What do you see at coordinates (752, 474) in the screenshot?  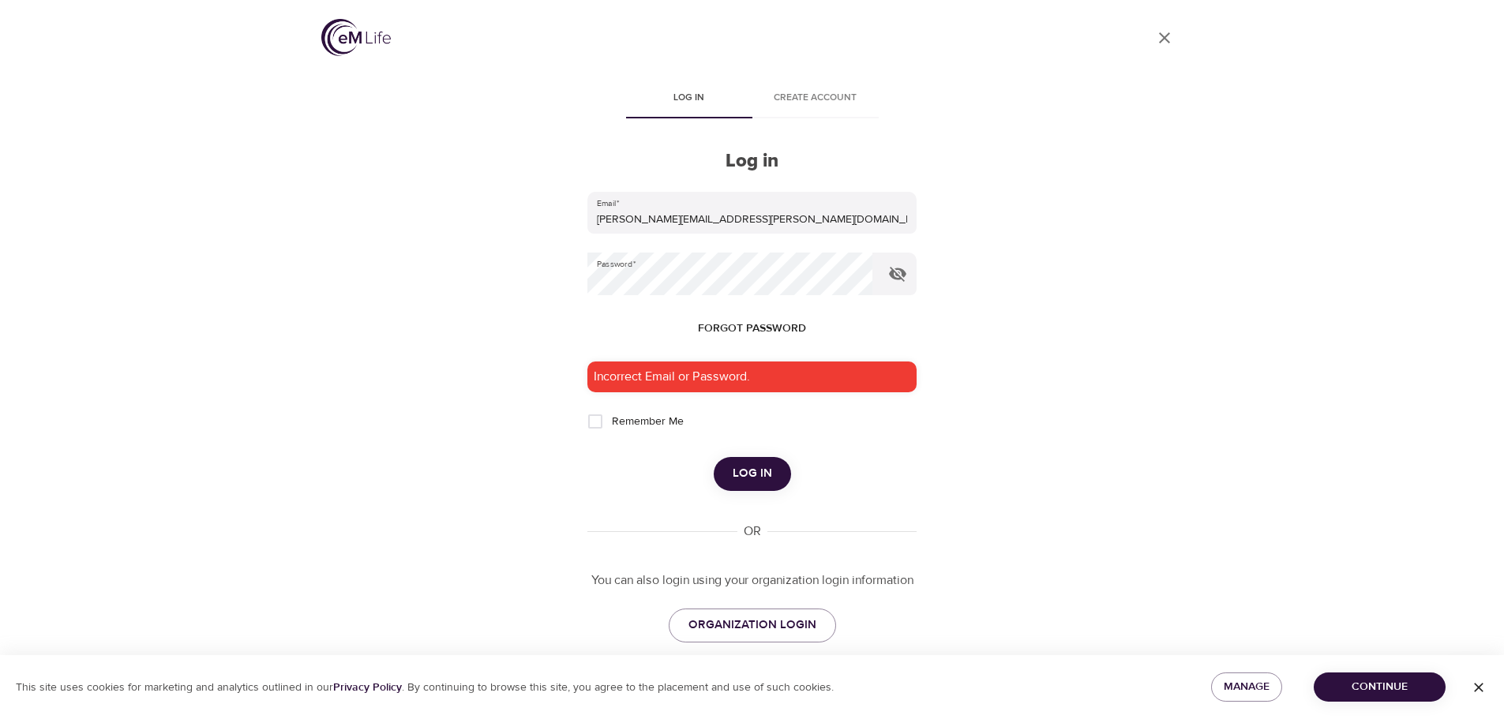 I see `button: Log in` at bounding box center [752, 474].